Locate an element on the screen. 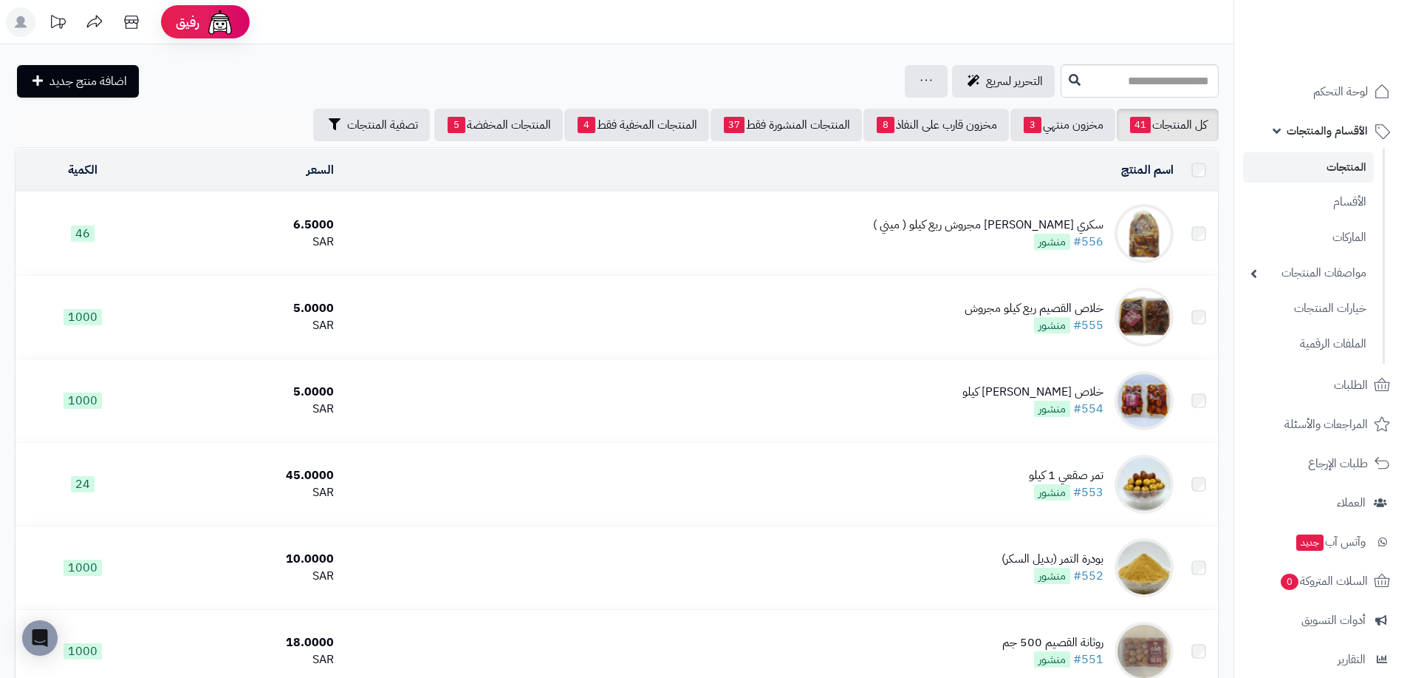 The width and height of the screenshot is (1407, 678). a: مخزون منتهي3 is located at coordinates (1063, 125).